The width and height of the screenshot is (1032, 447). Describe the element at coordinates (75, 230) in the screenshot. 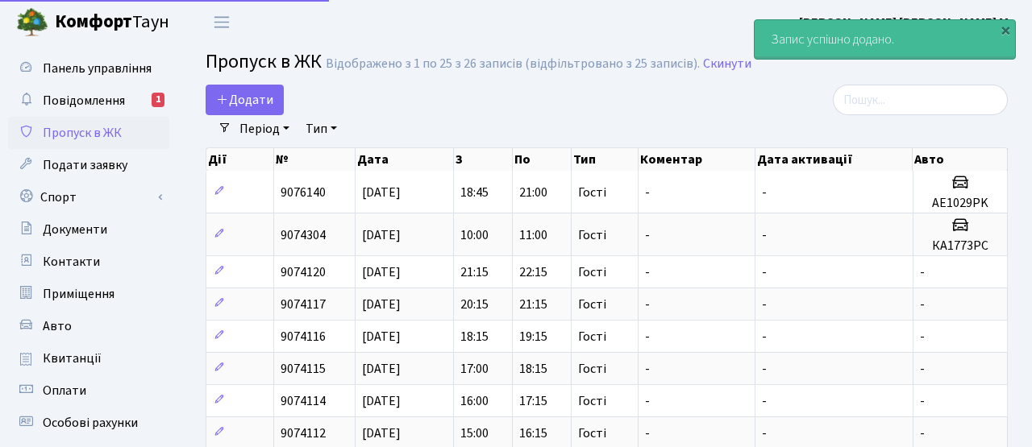

I see `span: Документи` at that location.